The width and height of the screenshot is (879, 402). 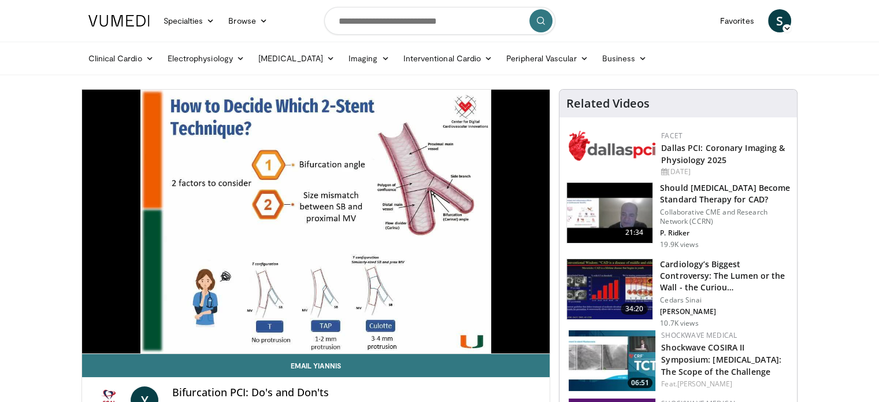 I want to click on p: Collaborative CME and Research Network (CCRN), so click(x=725, y=217).